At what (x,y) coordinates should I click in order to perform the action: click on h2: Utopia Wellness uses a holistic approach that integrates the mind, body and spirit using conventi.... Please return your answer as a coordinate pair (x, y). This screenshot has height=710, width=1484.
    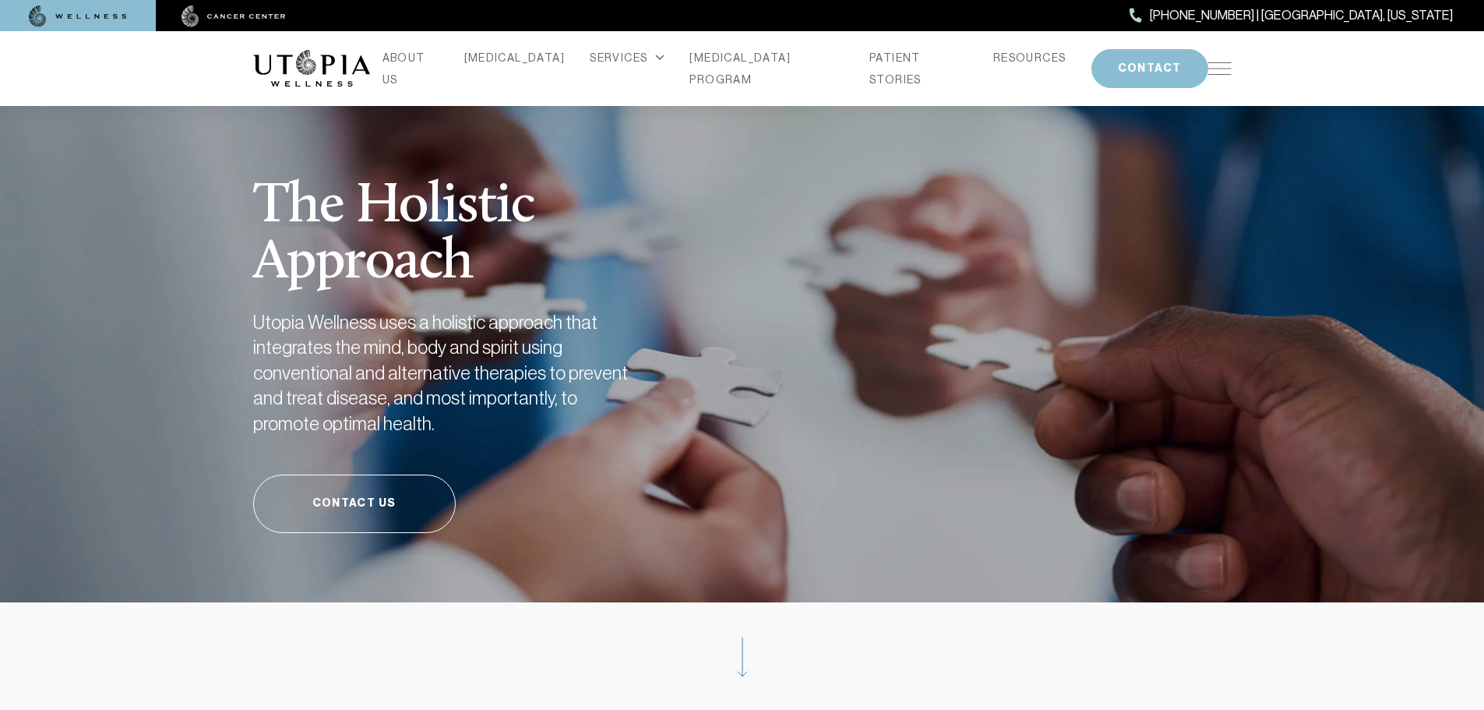
    Looking at the image, I should click on (448, 373).